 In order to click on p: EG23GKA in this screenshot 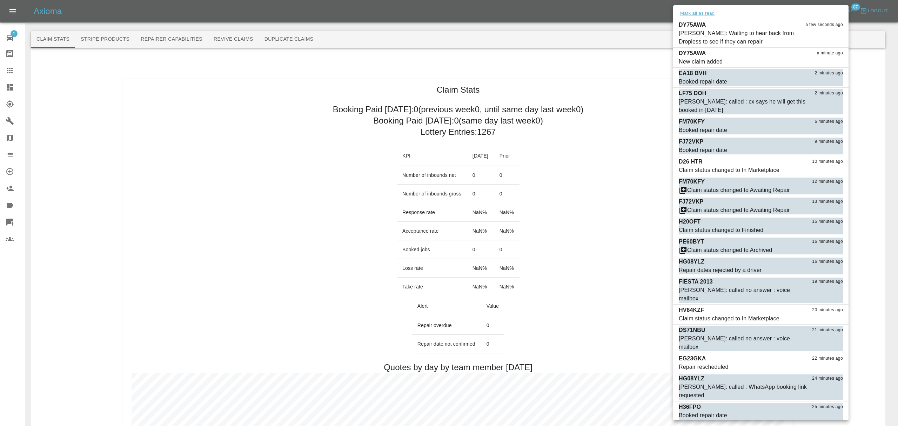, I will do `click(692, 358)`.